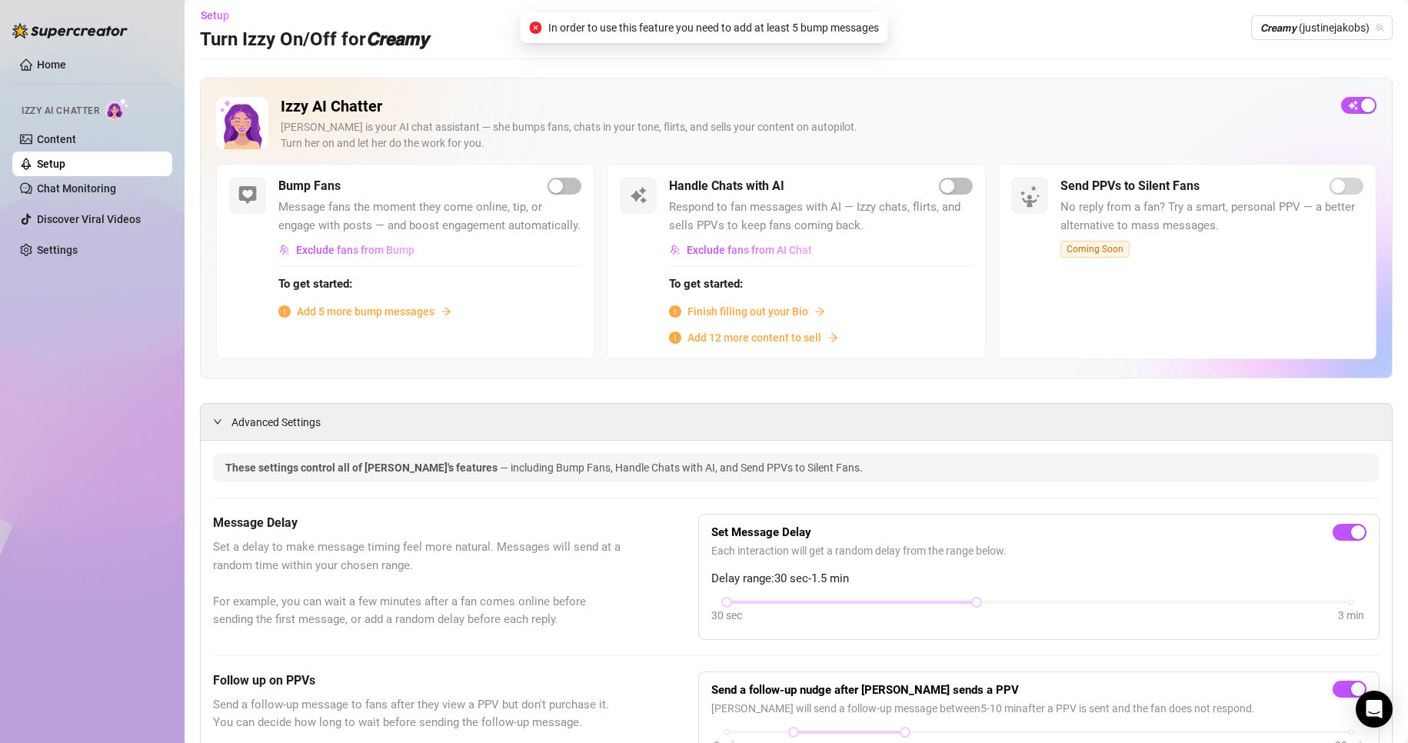 The image size is (1408, 743). Describe the element at coordinates (754, 338) in the screenshot. I see `span: Add 12 more content to sell` at that location.